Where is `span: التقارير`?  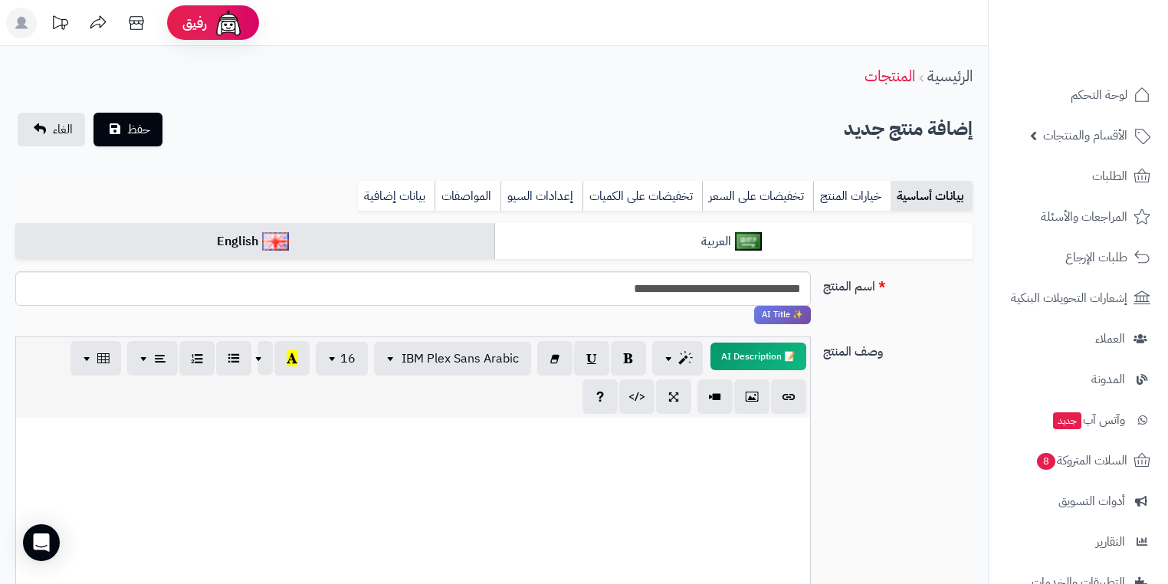 span: التقارير is located at coordinates (1111, 542).